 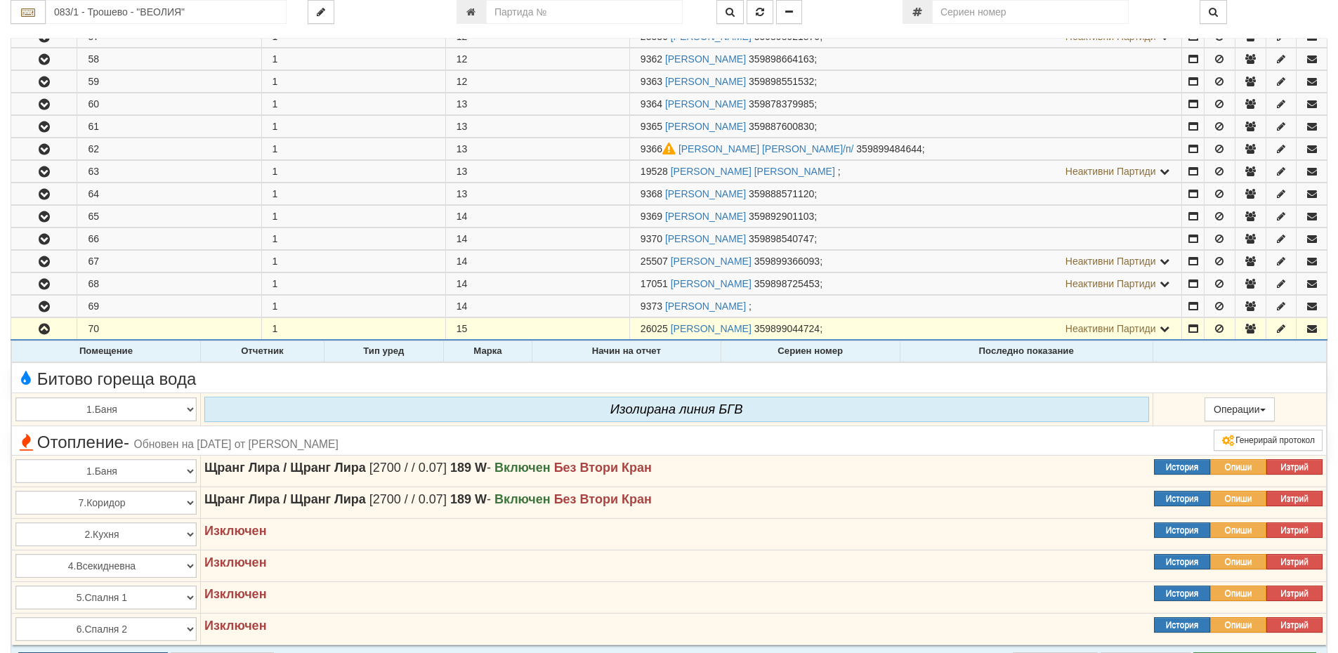 What do you see at coordinates (169, 104) in the screenshot?
I see `td: 60` at bounding box center [169, 104].